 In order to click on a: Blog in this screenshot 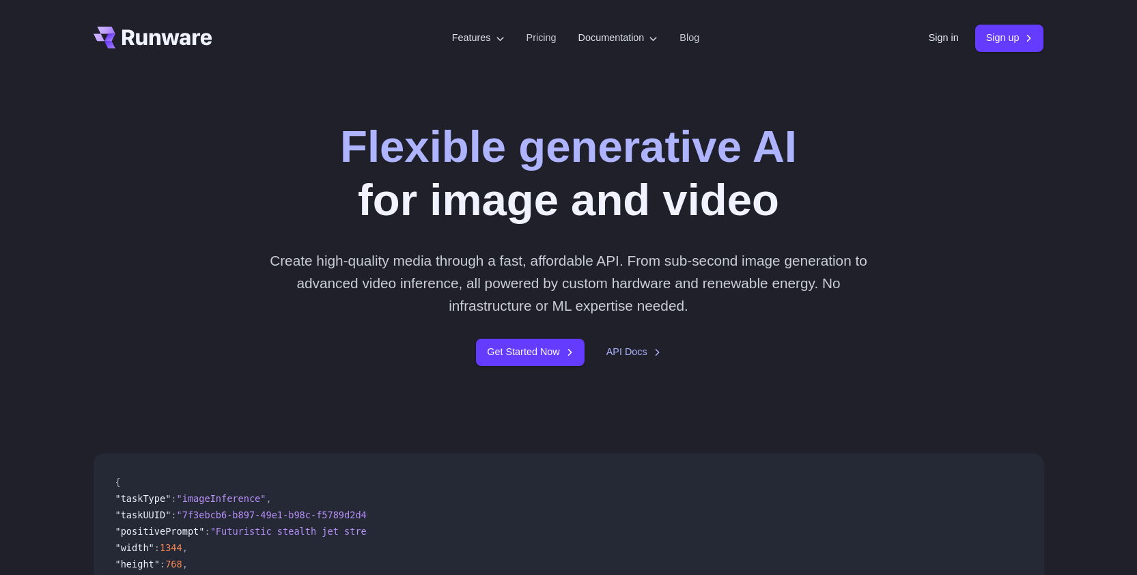, I will do `click(689, 38)`.